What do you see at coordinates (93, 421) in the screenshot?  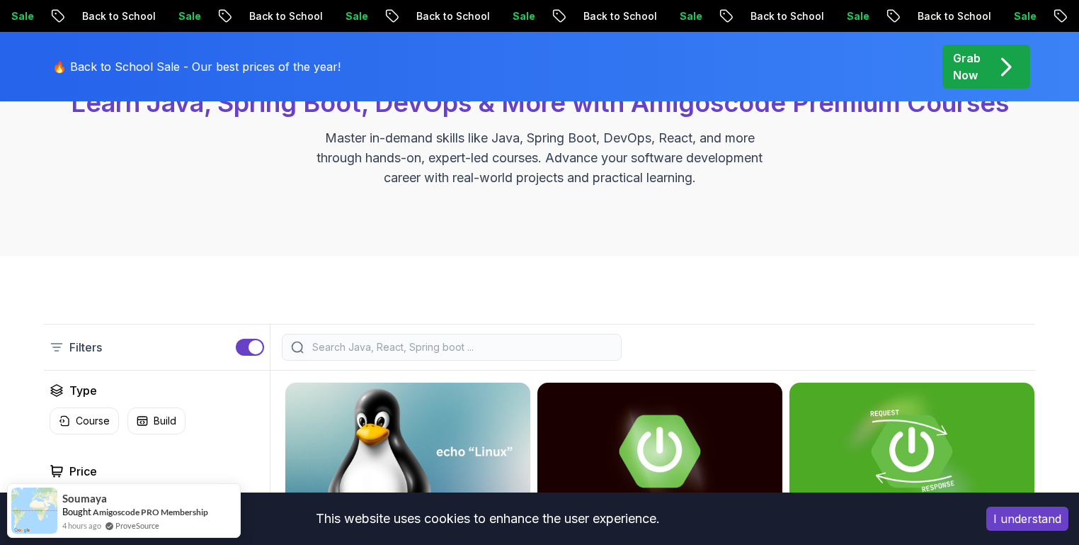 I see `p: Course` at bounding box center [93, 421].